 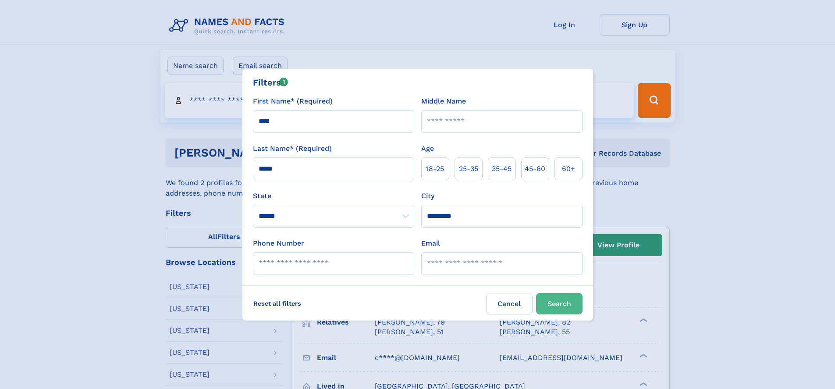 What do you see at coordinates (509, 303) in the screenshot?
I see `label: Cancel` at bounding box center [509, 303].